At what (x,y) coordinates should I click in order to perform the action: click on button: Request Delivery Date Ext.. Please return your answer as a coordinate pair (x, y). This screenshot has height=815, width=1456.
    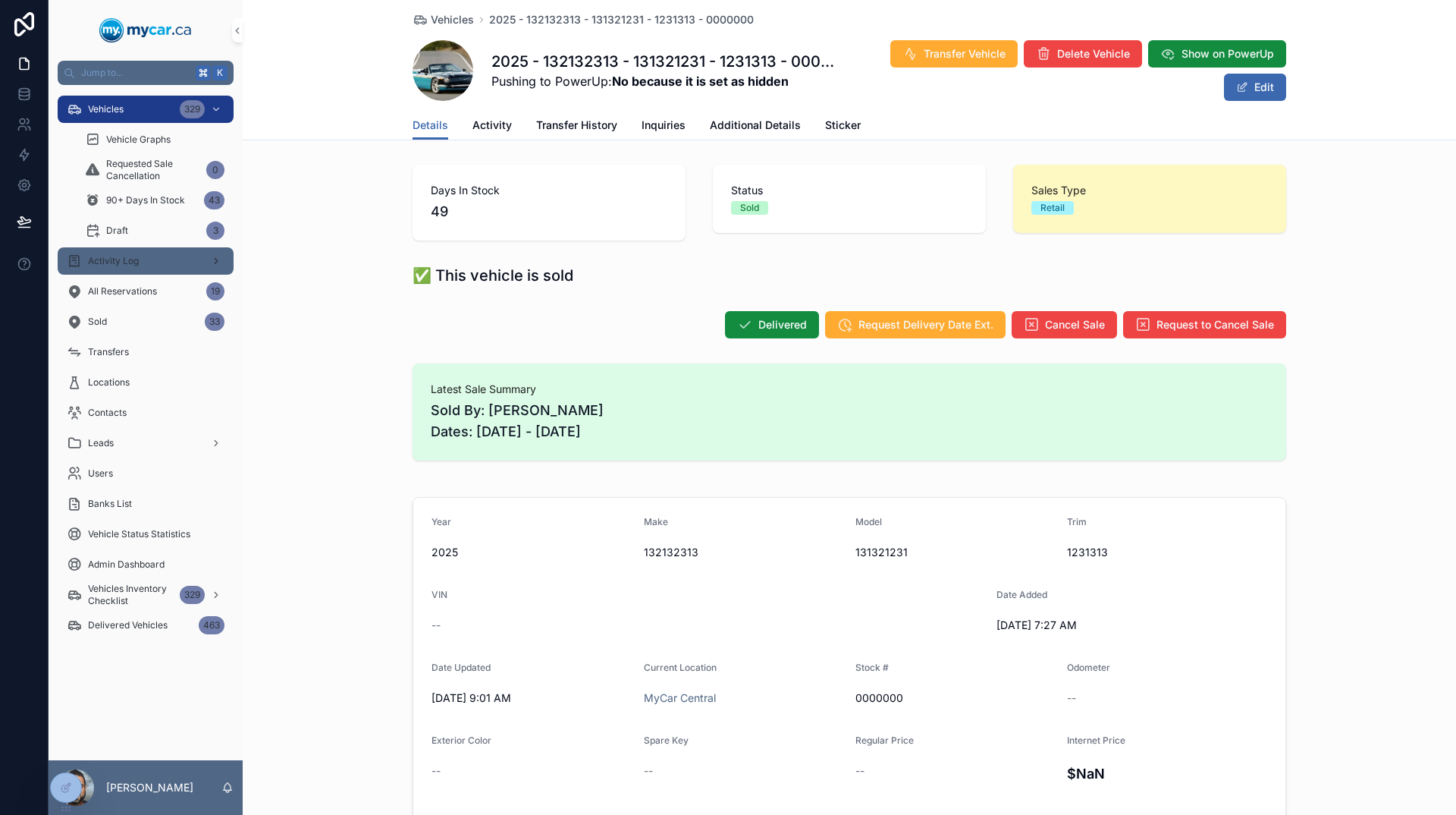
    Looking at the image, I should click on (915, 325).